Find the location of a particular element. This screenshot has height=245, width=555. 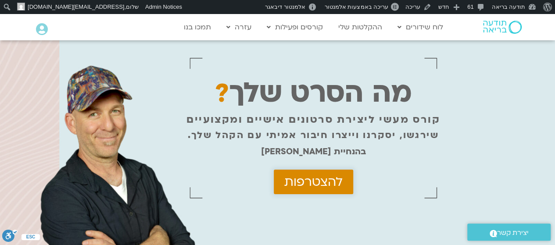

img: תודעה בריאה is located at coordinates (502, 27).